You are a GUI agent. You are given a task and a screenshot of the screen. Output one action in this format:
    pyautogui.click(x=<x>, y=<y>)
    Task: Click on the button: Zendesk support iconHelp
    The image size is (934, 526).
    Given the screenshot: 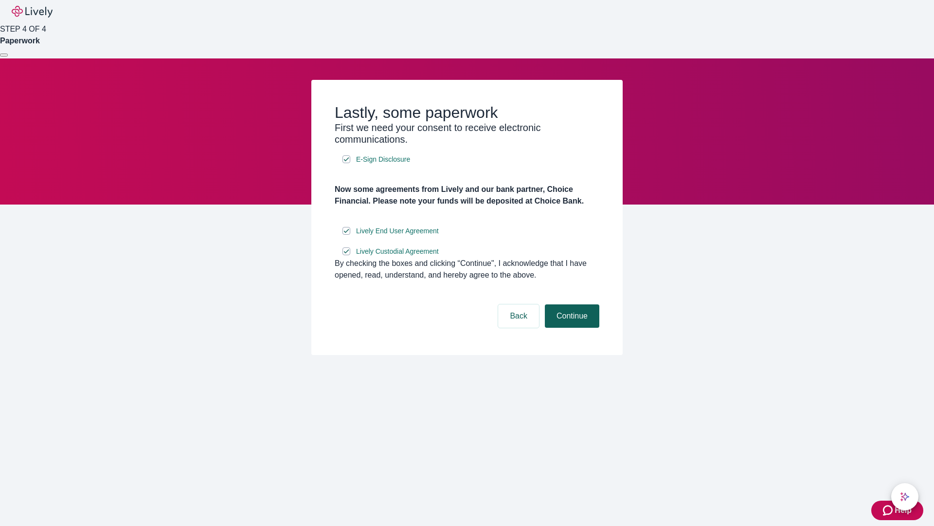 What is the action you would take?
    pyautogui.click(x=897, y=510)
    